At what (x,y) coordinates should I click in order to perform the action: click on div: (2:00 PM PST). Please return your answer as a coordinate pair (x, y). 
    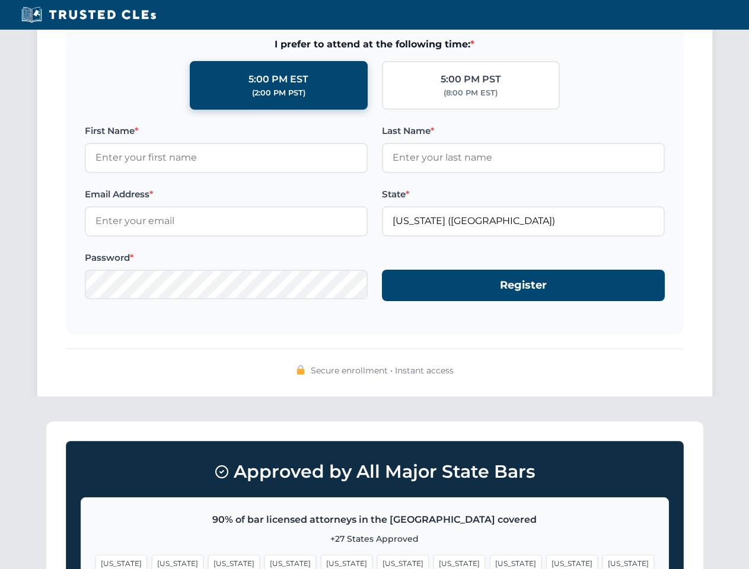
    Looking at the image, I should click on (279, 93).